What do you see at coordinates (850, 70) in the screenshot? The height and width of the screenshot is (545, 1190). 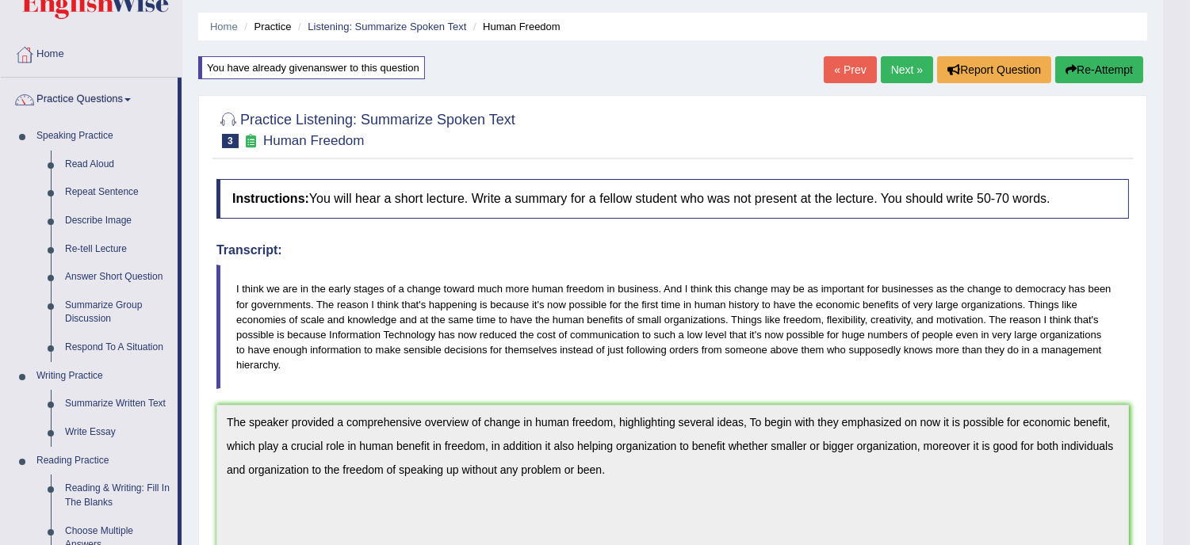 I see `a: « Prev` at bounding box center [850, 70].